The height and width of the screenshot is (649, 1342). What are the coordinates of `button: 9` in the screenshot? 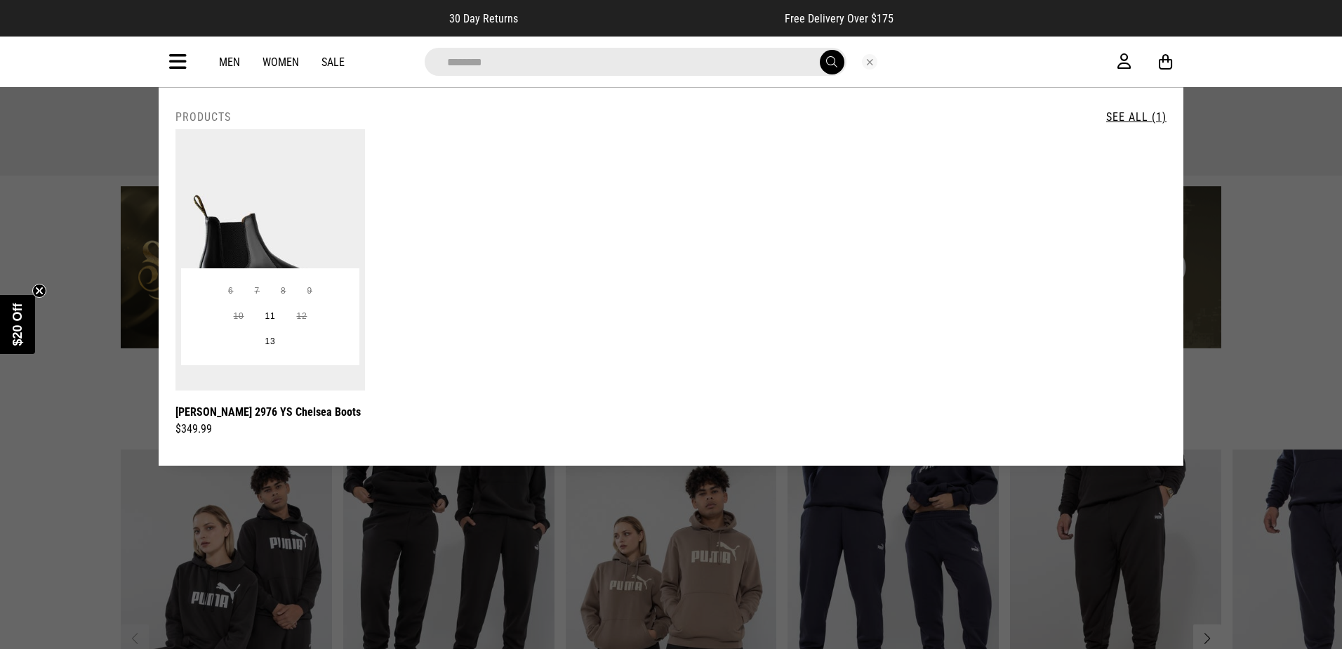 It's located at (309, 291).